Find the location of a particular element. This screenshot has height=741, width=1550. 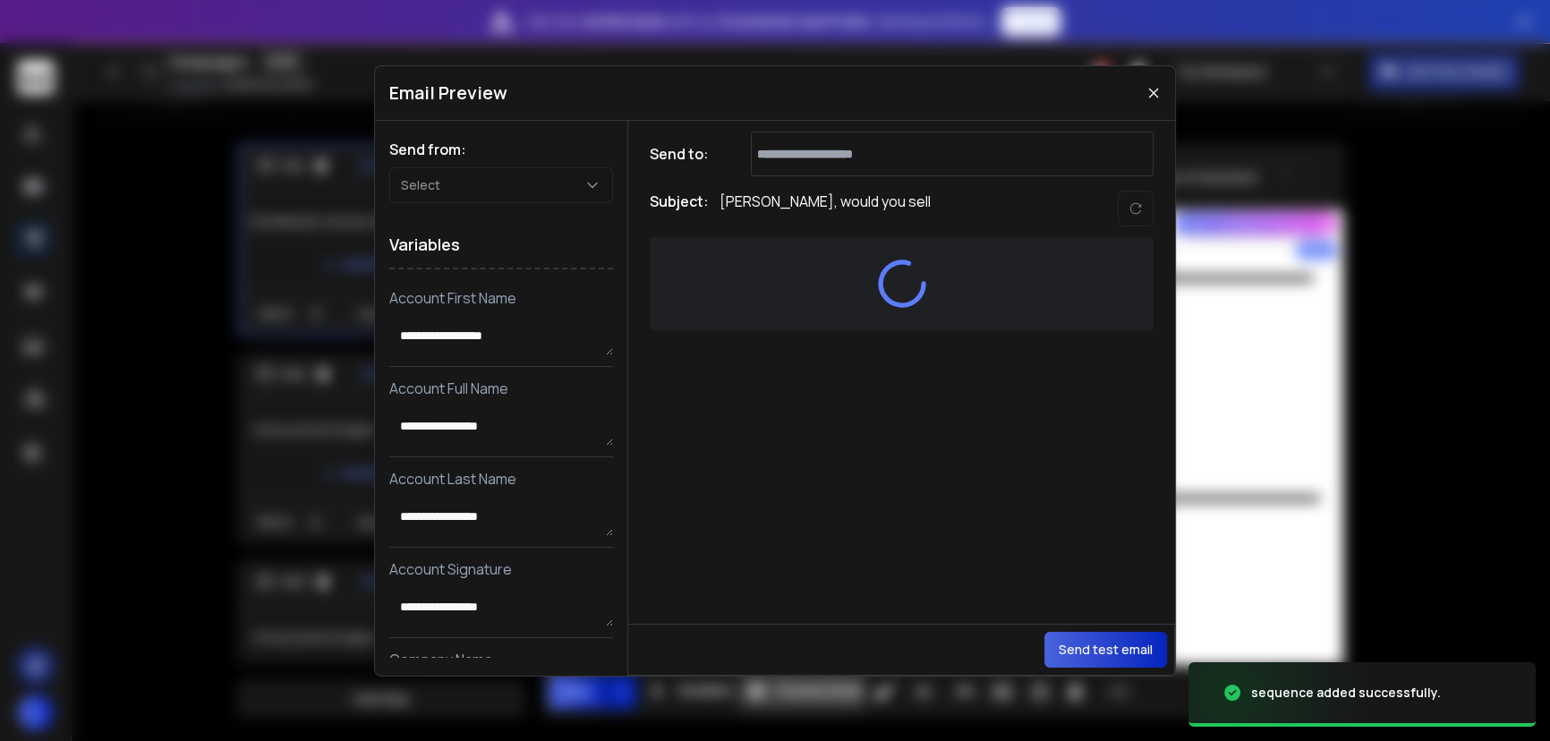

h1: Variables is located at coordinates (501, 245).